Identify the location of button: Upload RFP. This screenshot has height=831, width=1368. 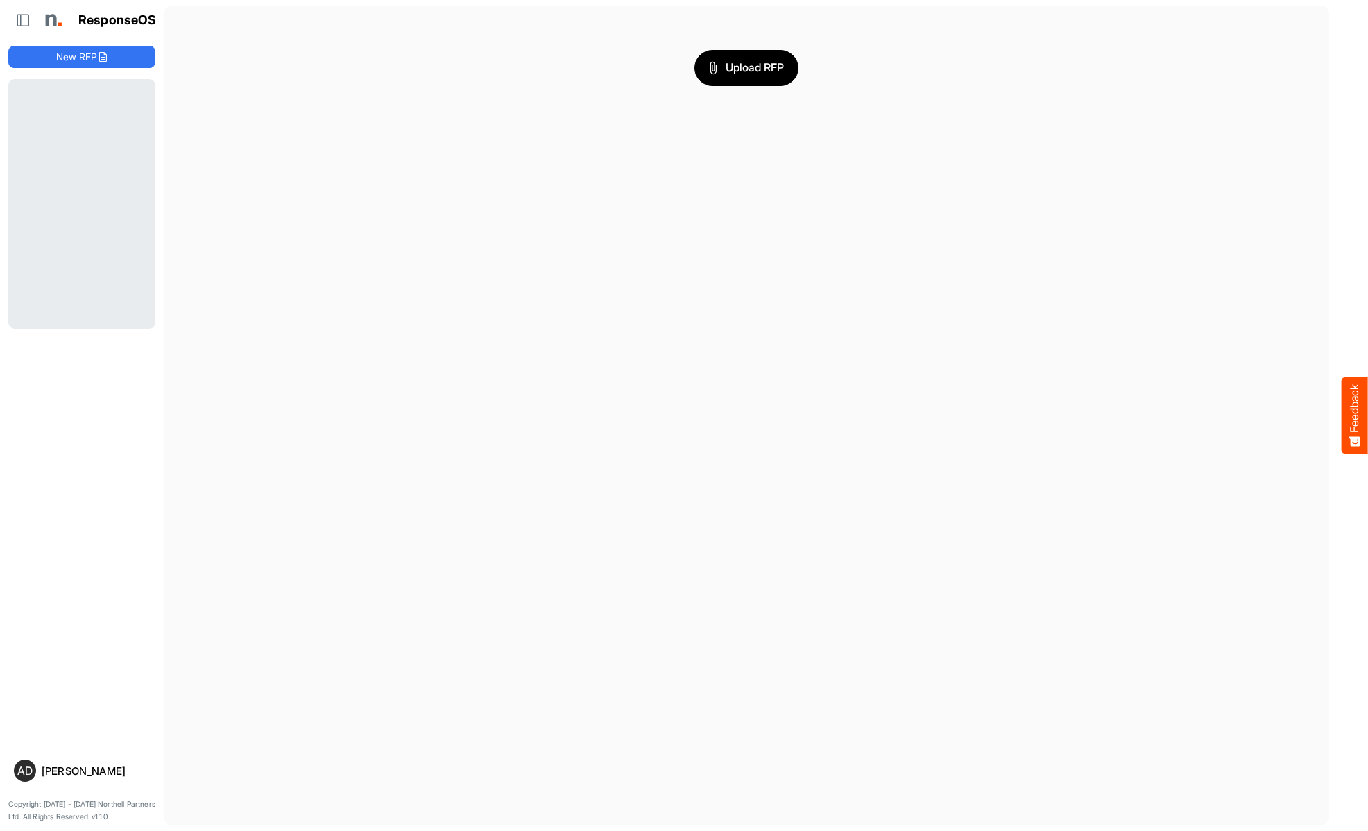
(746, 68).